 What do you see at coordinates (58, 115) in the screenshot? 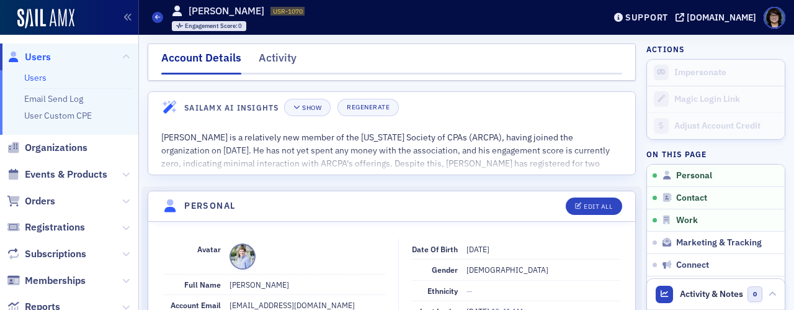
I see `a: User Custom CPE` at bounding box center [58, 115].